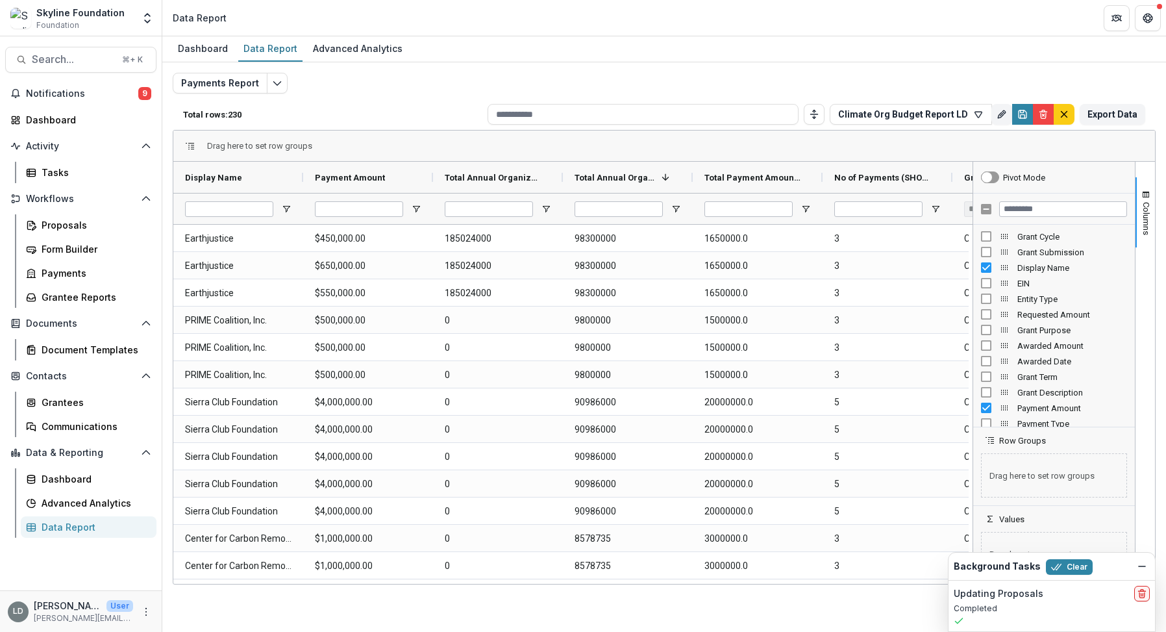  I want to click on button: delete, so click(1142, 593).